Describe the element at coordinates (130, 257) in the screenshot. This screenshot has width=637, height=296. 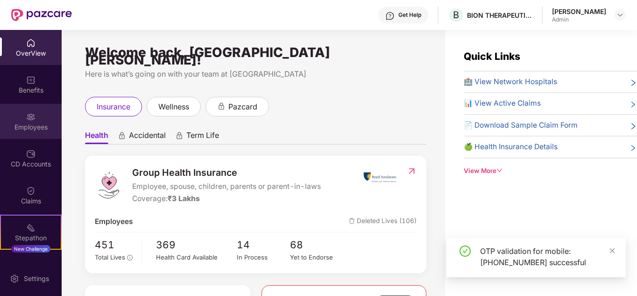
I see `span: info-circle` at that location.